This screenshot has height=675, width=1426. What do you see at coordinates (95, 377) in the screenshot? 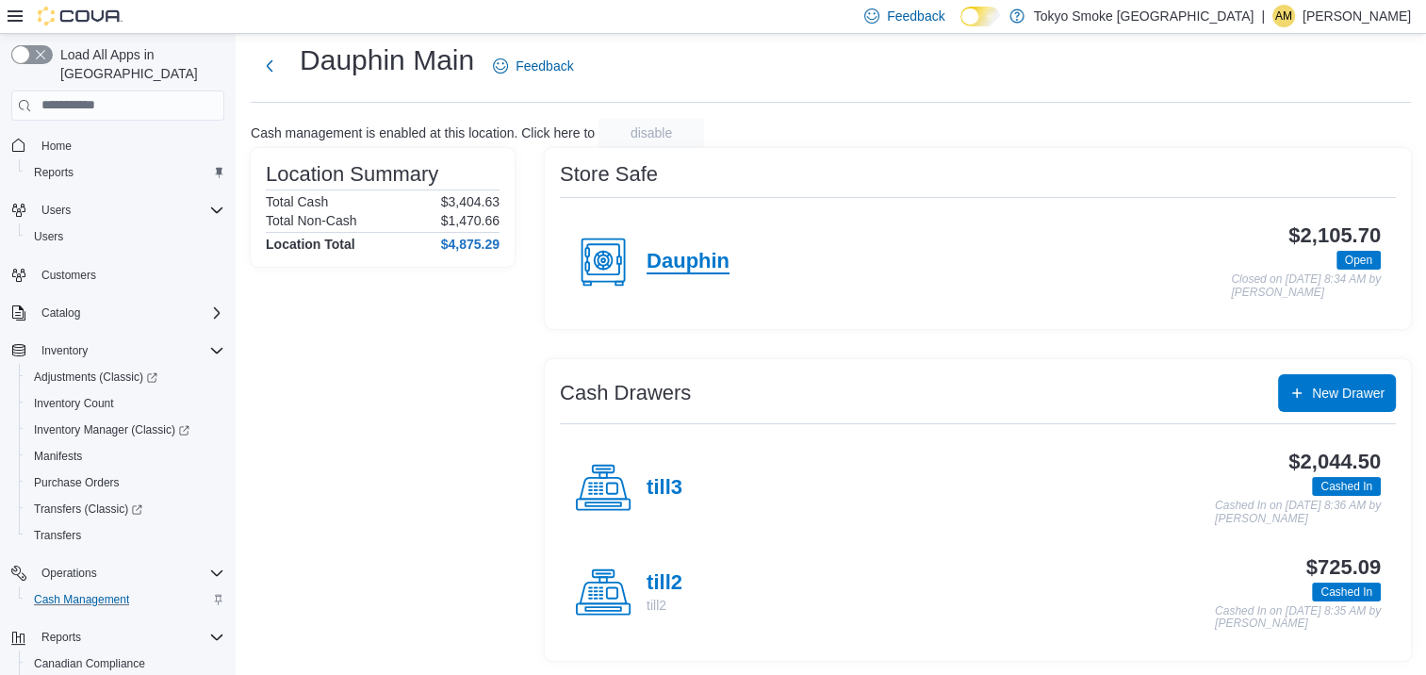
I see `a: Adjustments (Classic)` at bounding box center [95, 377].